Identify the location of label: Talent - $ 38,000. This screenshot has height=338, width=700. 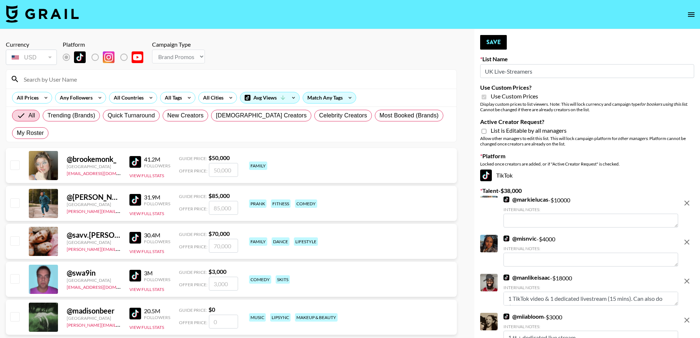
(587, 191).